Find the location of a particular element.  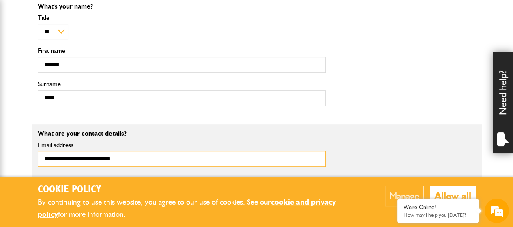

div: Minimize live chat window is located at coordinates (143, 14).